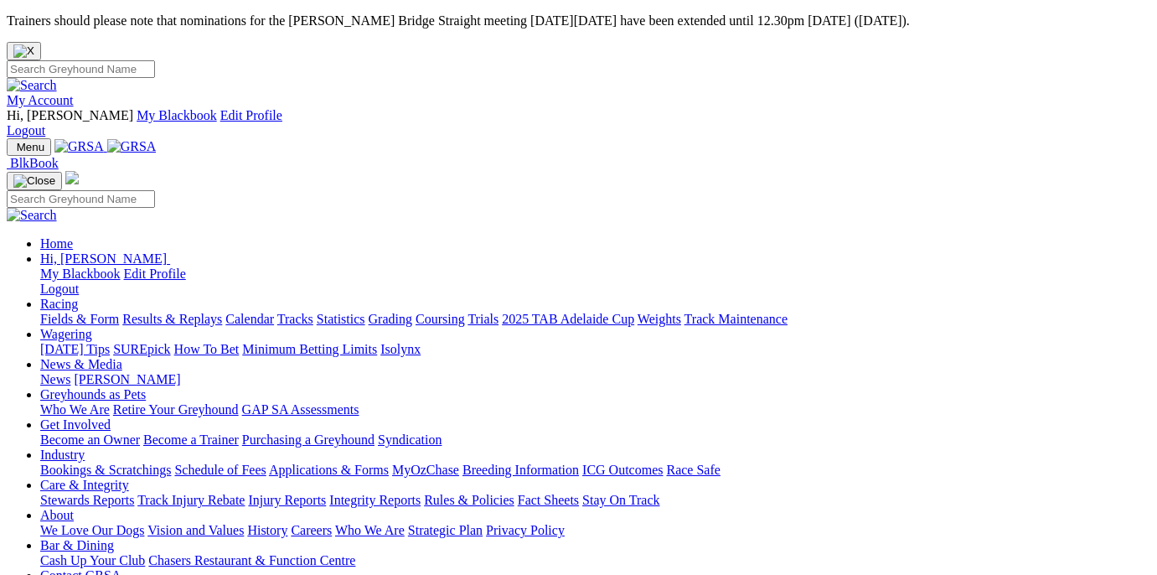 The height and width of the screenshot is (575, 1157). I want to click on a: Industry, so click(62, 454).